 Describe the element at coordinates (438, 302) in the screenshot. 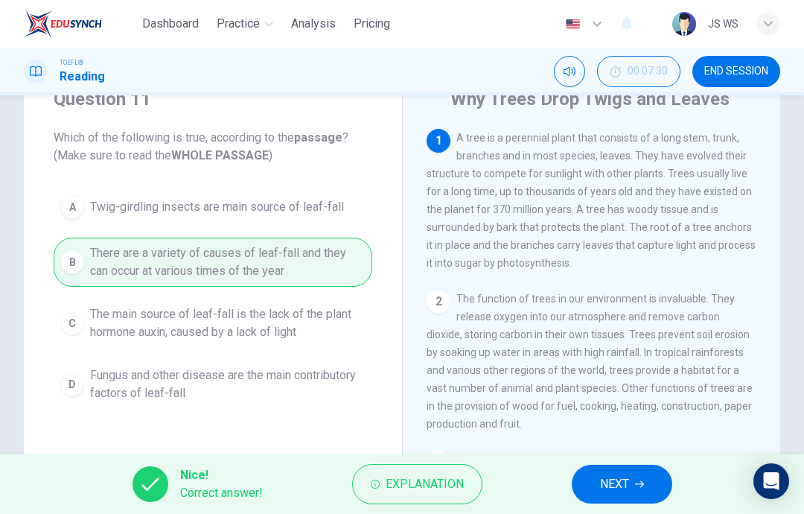

I see `div: 2` at that location.